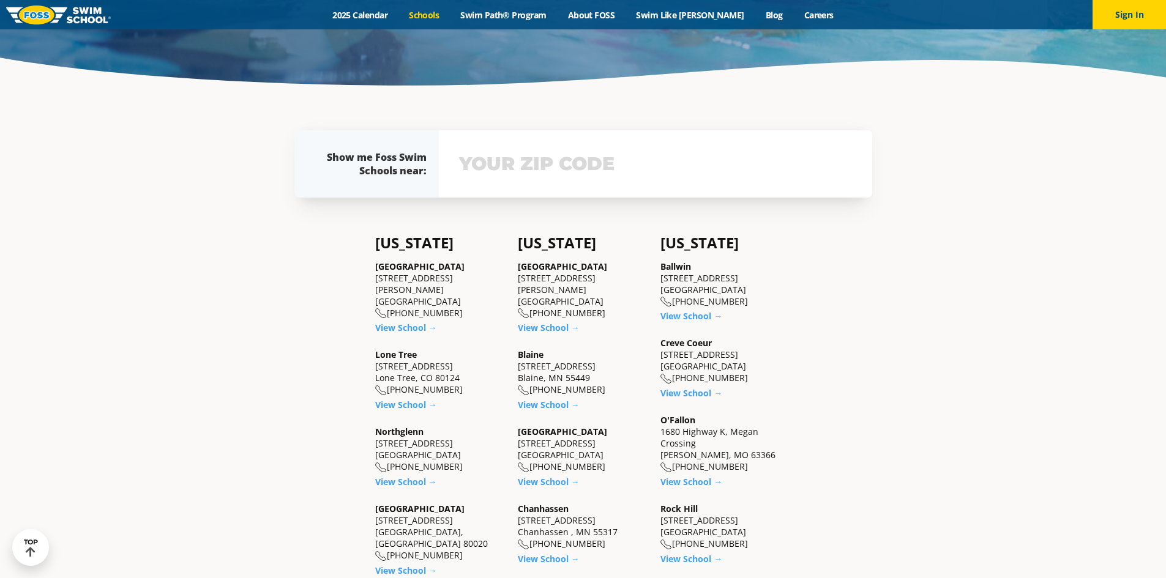 The height and width of the screenshot is (578, 1166). I want to click on a: O'Fallon, so click(678, 420).